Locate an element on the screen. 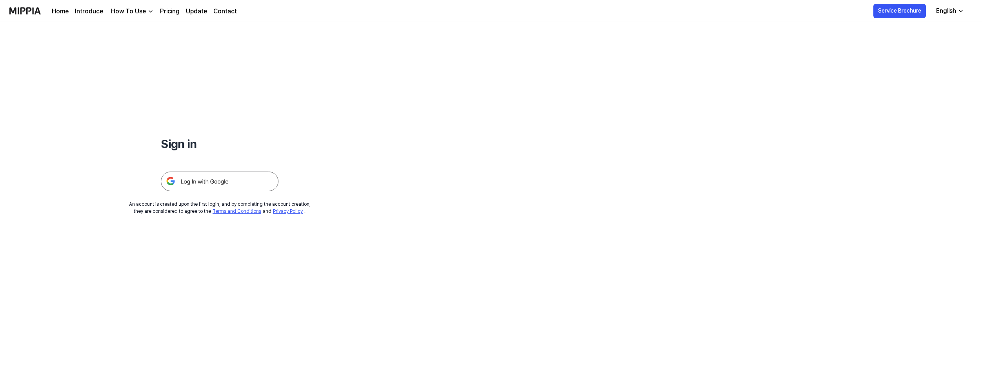 The width and height of the screenshot is (982, 384). button: Service Brochure is located at coordinates (900, 11).